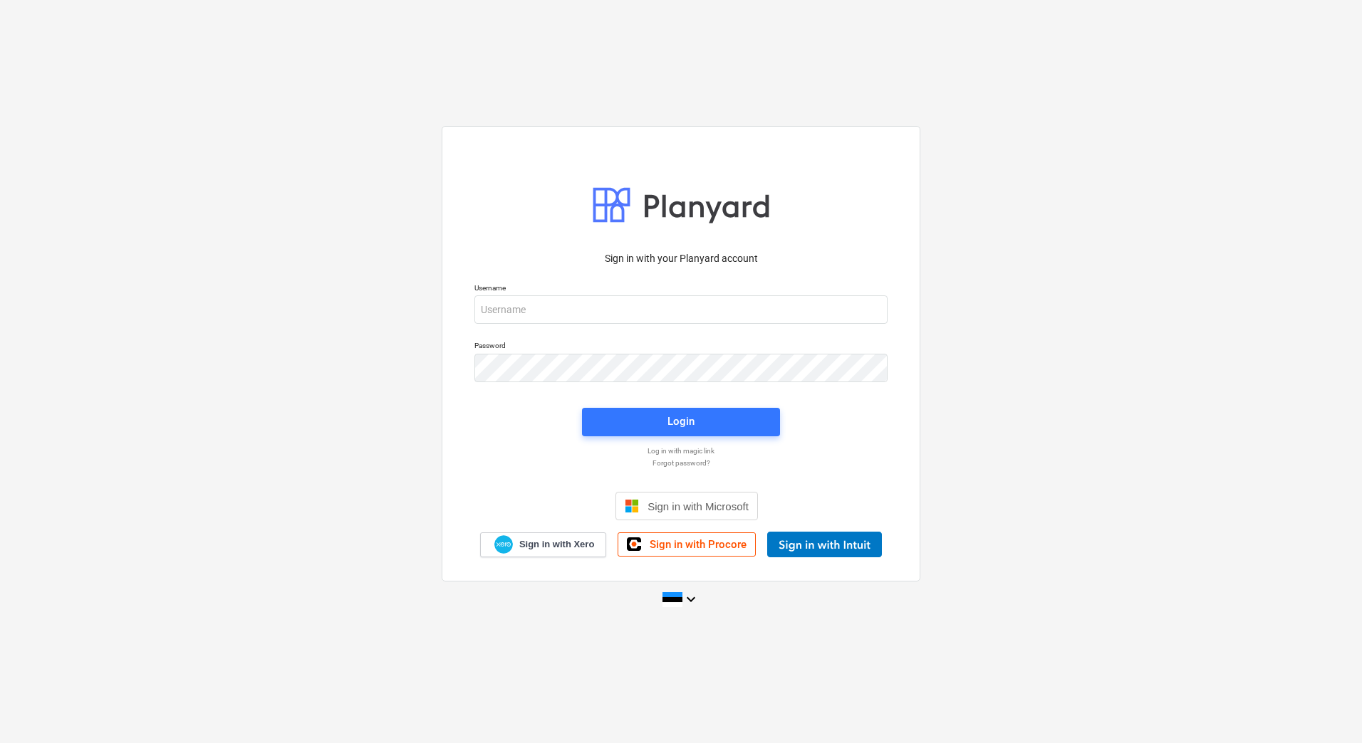  Describe the element at coordinates (681, 289) in the screenshot. I see `p: Username` at that location.